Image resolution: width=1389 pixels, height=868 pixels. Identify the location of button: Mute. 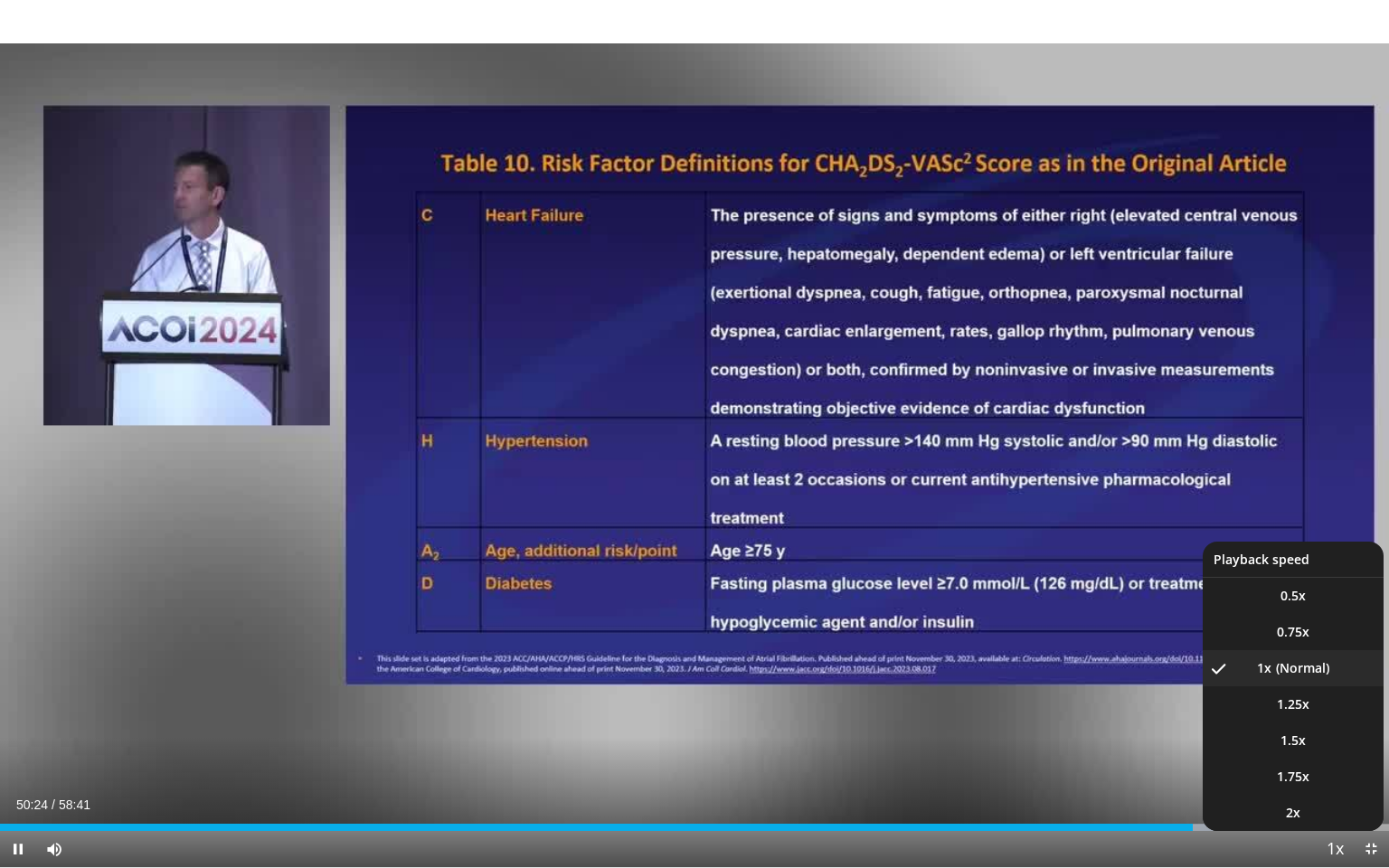
(54, 849).